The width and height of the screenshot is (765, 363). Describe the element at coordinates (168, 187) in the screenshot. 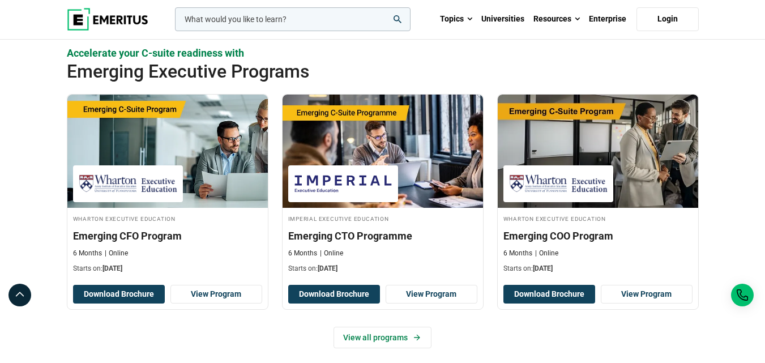

I see `a: Finance Course by Wharton Executive Education - September 25, 2025 Wharton Executive Education Wh...` at that location.